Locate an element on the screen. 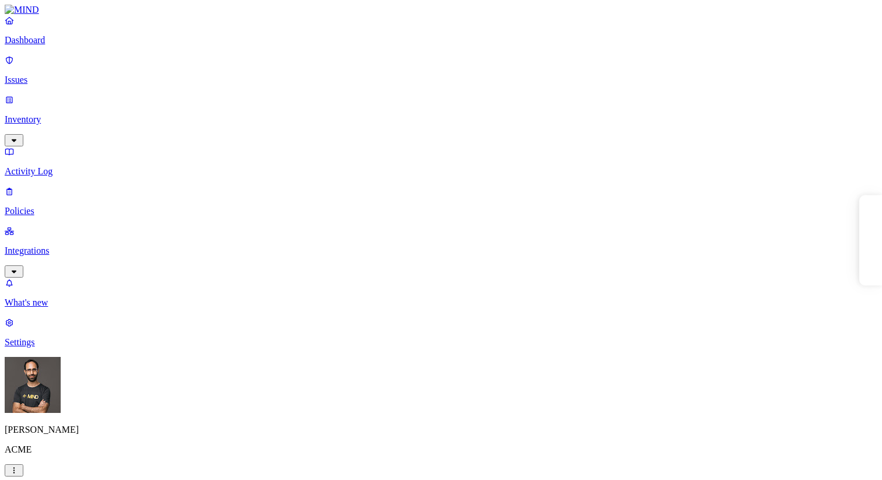  p: Issues is located at coordinates (441, 80).